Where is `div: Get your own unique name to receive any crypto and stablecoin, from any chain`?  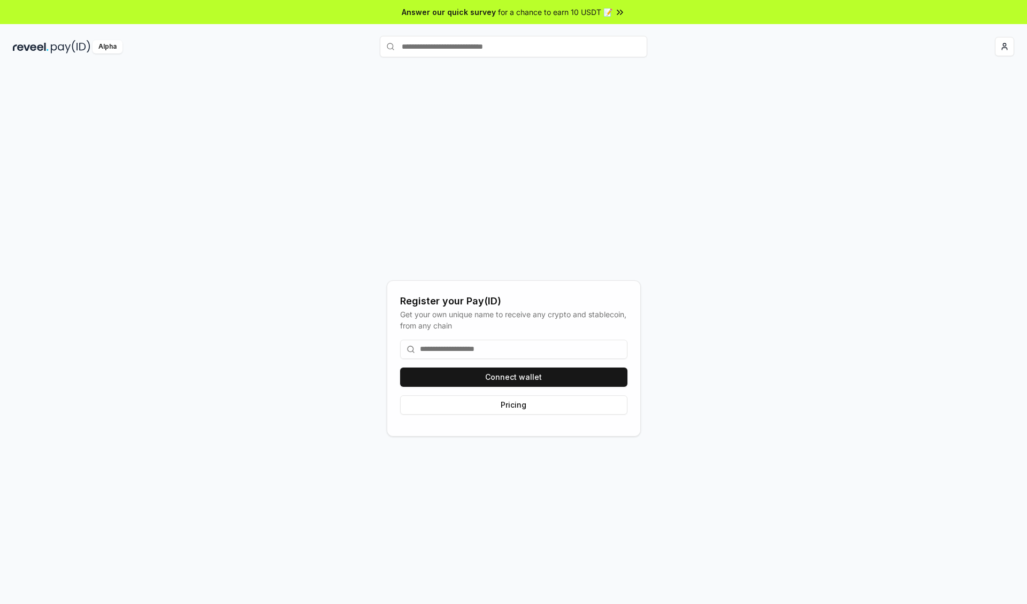
div: Get your own unique name to receive any crypto and stablecoin, from any chain is located at coordinates (514, 320).